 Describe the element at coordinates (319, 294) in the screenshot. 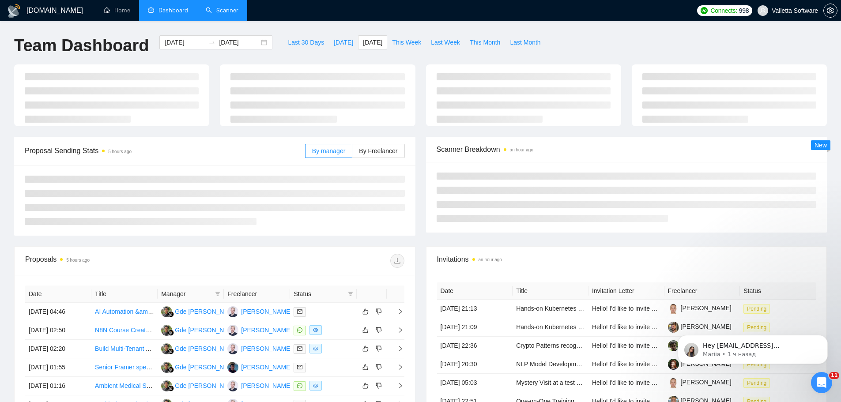

I see `span: Status` at that location.